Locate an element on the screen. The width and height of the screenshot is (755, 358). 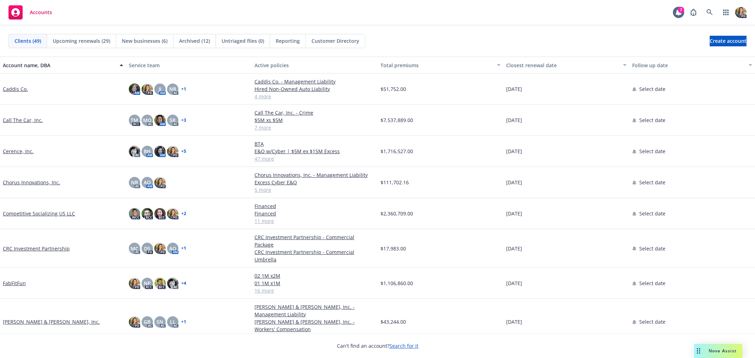
span: Reporting is located at coordinates (288, 41).